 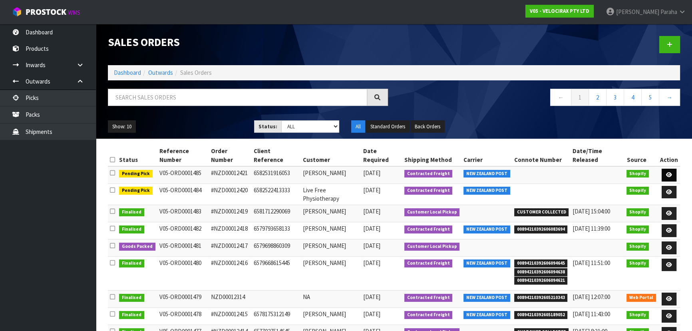 I want to click on span: 00894210392606094645, so click(x=541, y=263).